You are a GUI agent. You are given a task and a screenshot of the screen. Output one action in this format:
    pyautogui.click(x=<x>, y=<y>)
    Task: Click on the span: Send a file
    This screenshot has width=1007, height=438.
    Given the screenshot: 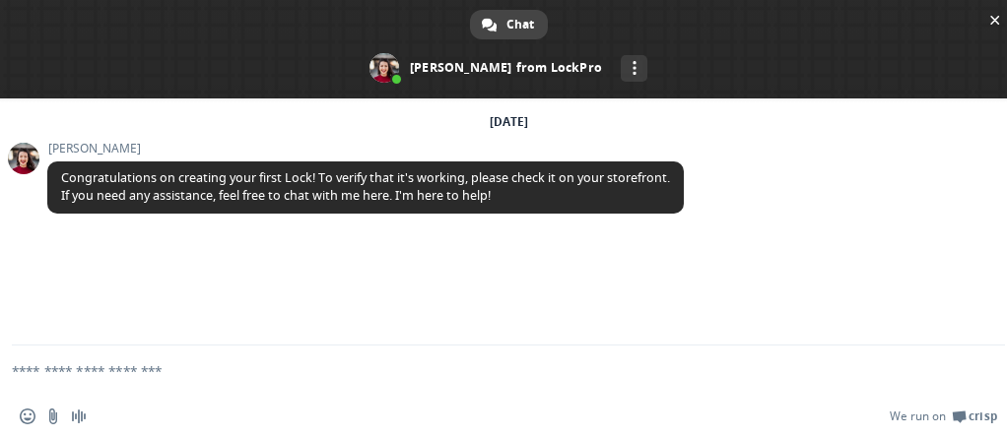 What is the action you would take?
    pyautogui.click(x=53, y=417)
    